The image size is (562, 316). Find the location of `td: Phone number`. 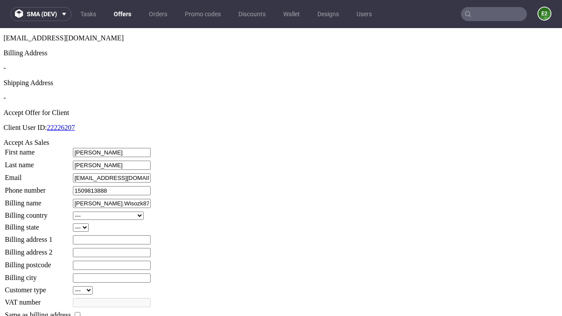

td: Phone number is located at coordinates (38, 162).